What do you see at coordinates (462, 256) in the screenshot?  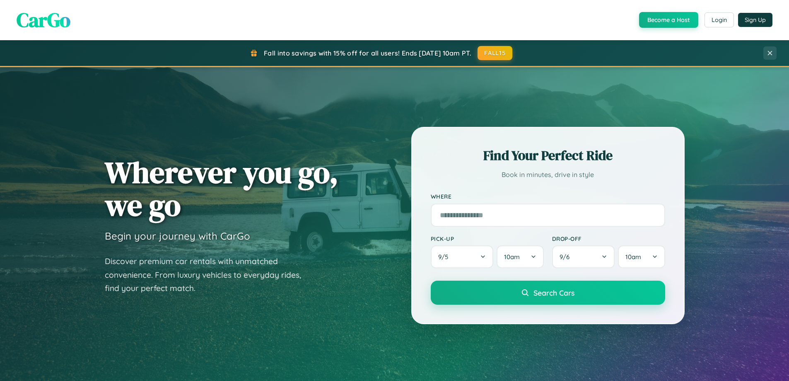 I see `button: 9/5` at bounding box center [462, 256].